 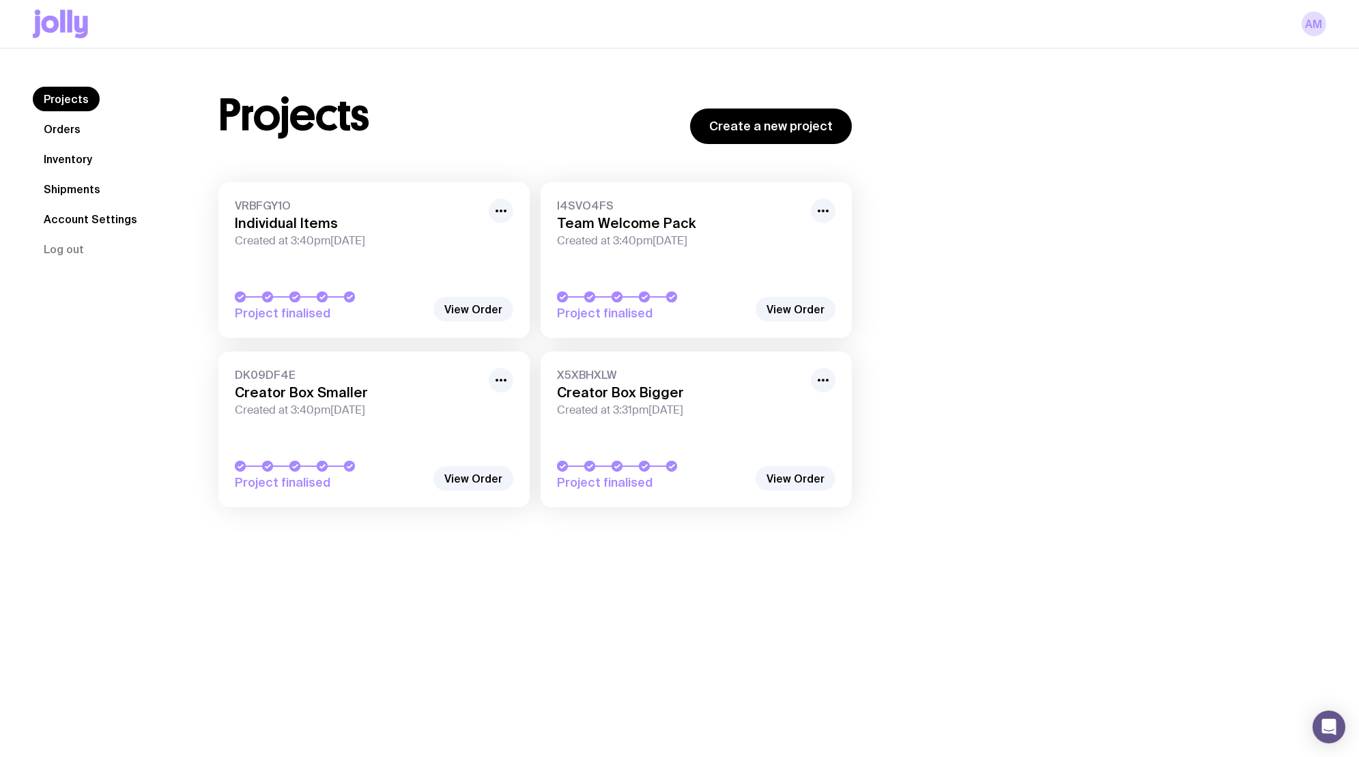 I want to click on a: Create a new project, so click(x=771, y=126).